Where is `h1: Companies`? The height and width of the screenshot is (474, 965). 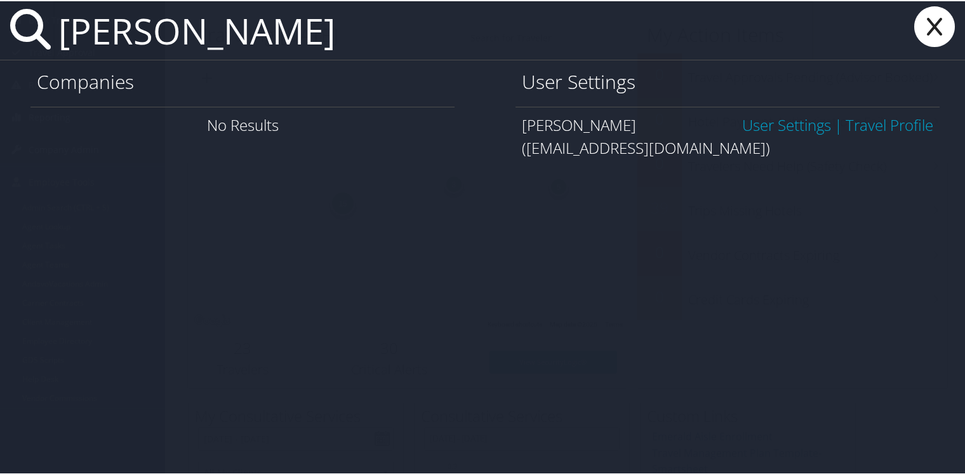
h1: Companies is located at coordinates (243, 81).